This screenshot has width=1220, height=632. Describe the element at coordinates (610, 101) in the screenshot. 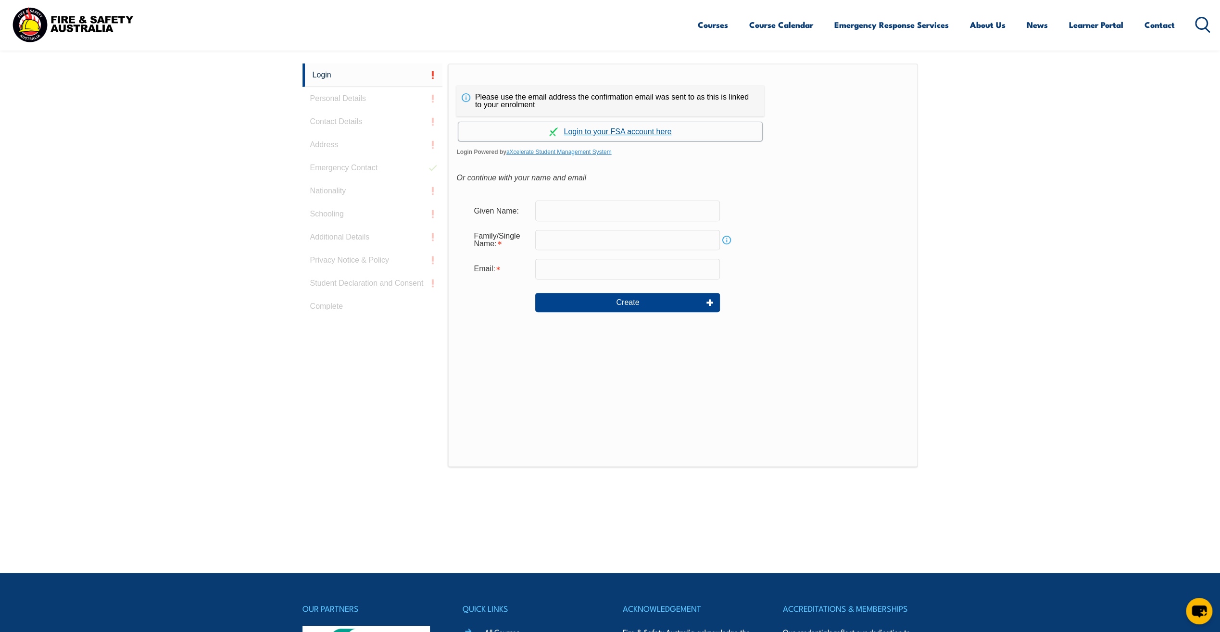

I see `div: Please use the email address the confirmation email was sent to as this is linked to your enrolment` at that location.